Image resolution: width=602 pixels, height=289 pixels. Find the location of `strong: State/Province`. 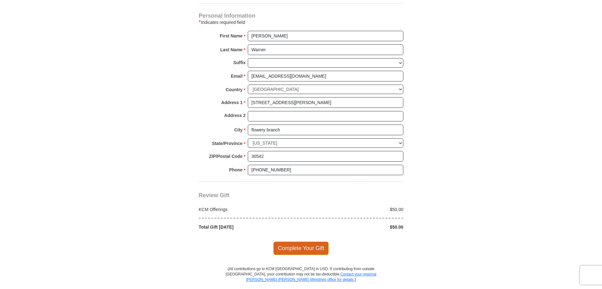

strong: State/Province is located at coordinates (227, 144).